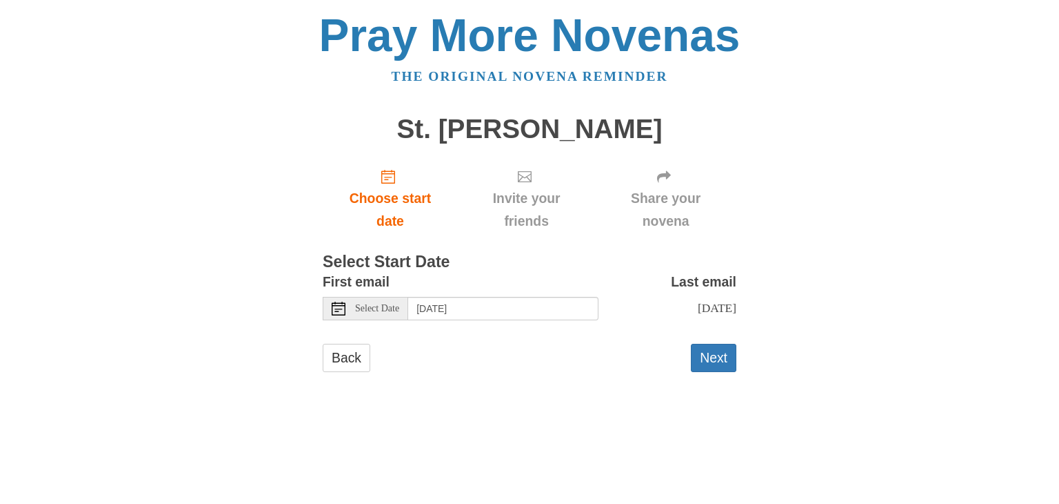 The image size is (1059, 504). I want to click on span: Choose start date, so click(390, 210).